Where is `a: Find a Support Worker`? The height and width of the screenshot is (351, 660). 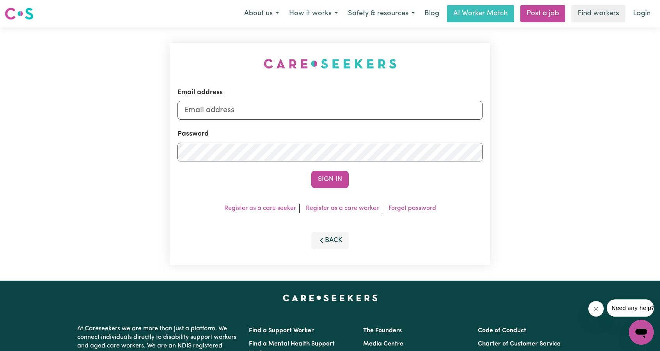 a: Find a Support Worker is located at coordinates (281, 330).